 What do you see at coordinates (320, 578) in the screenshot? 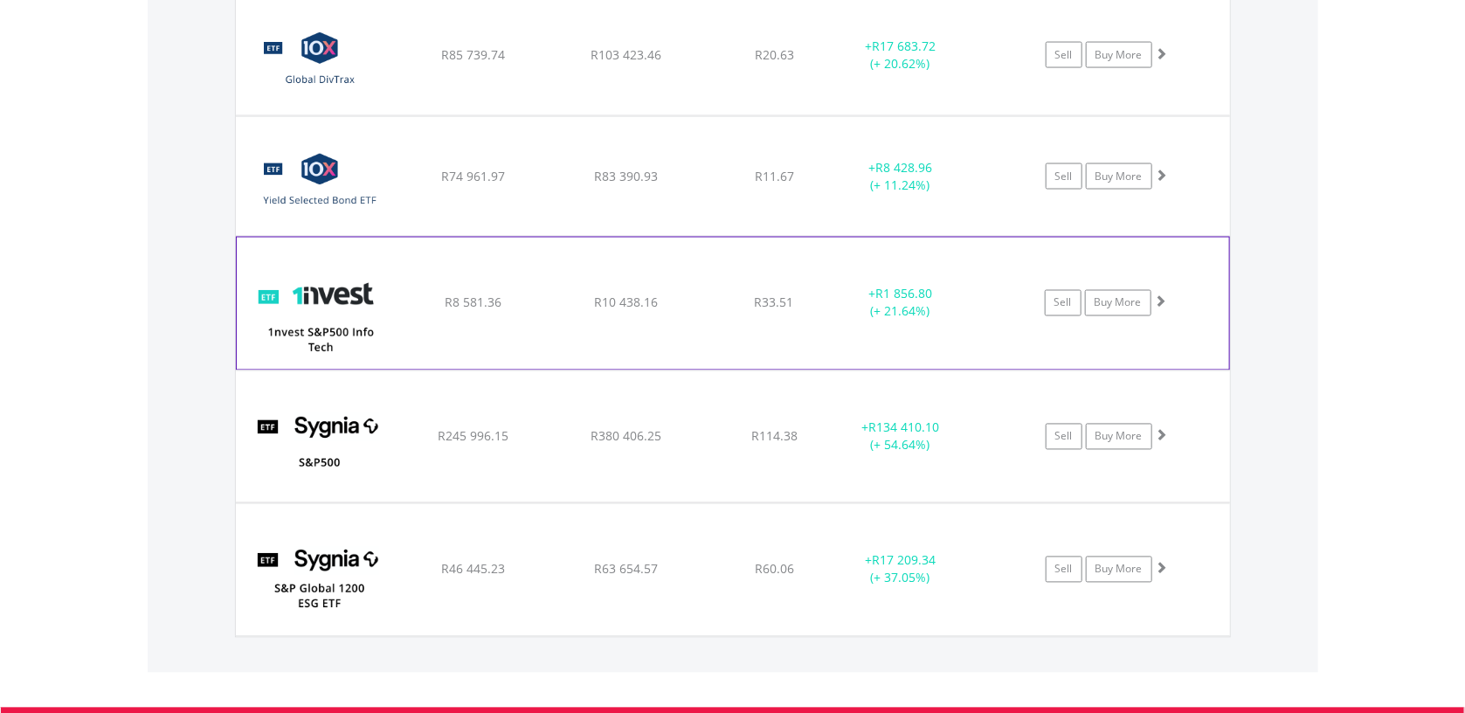
I see `img: TFSA.SYGESG.png` at bounding box center [320, 578].